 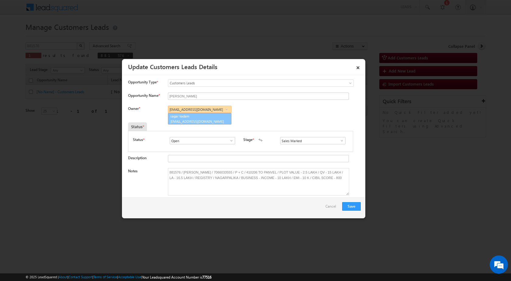 What do you see at coordinates (351, 206) in the screenshot?
I see `button: Save` at bounding box center [351, 206].